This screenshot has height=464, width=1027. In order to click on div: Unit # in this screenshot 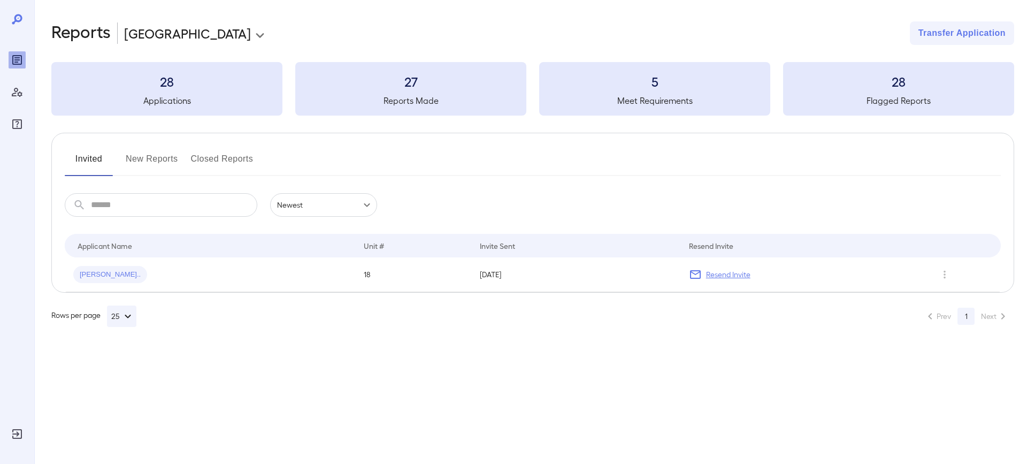, I will do `click(374, 246)`.